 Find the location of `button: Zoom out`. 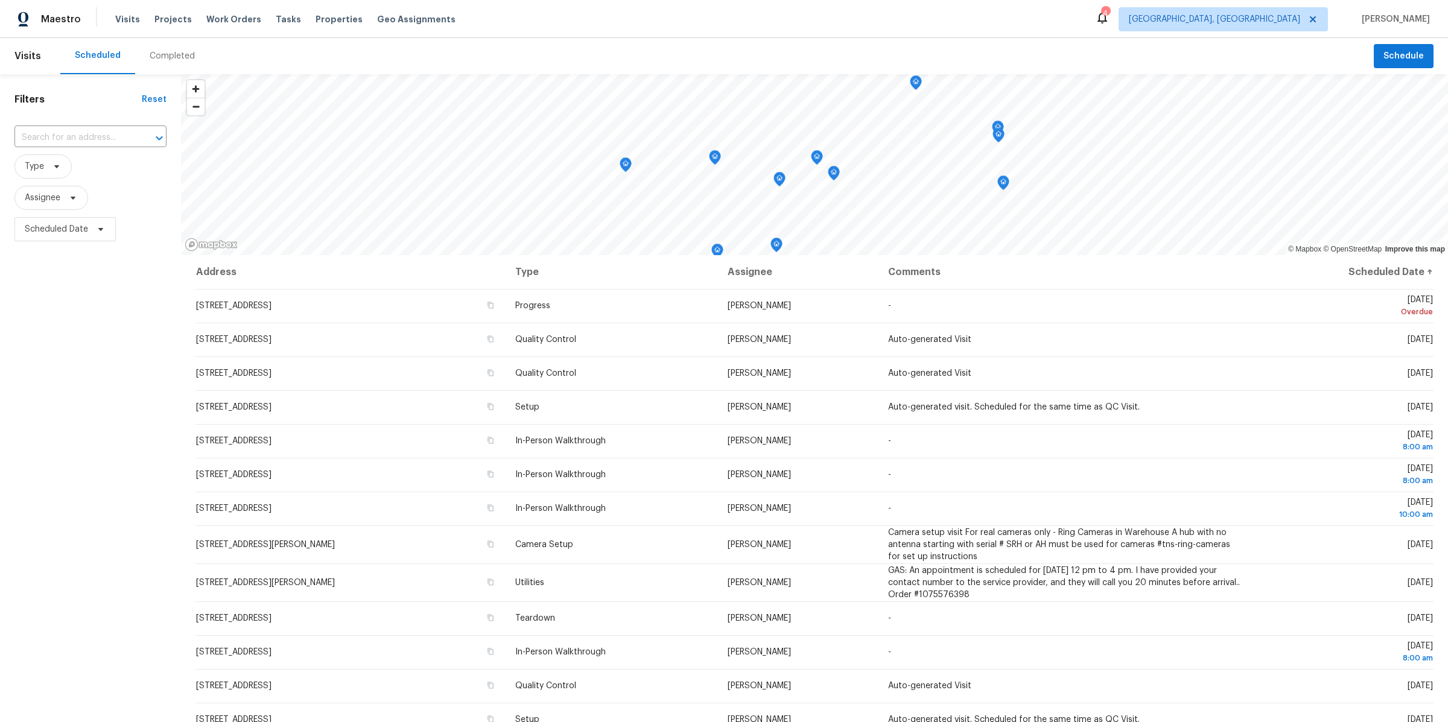

button: Zoom out is located at coordinates (196, 106).